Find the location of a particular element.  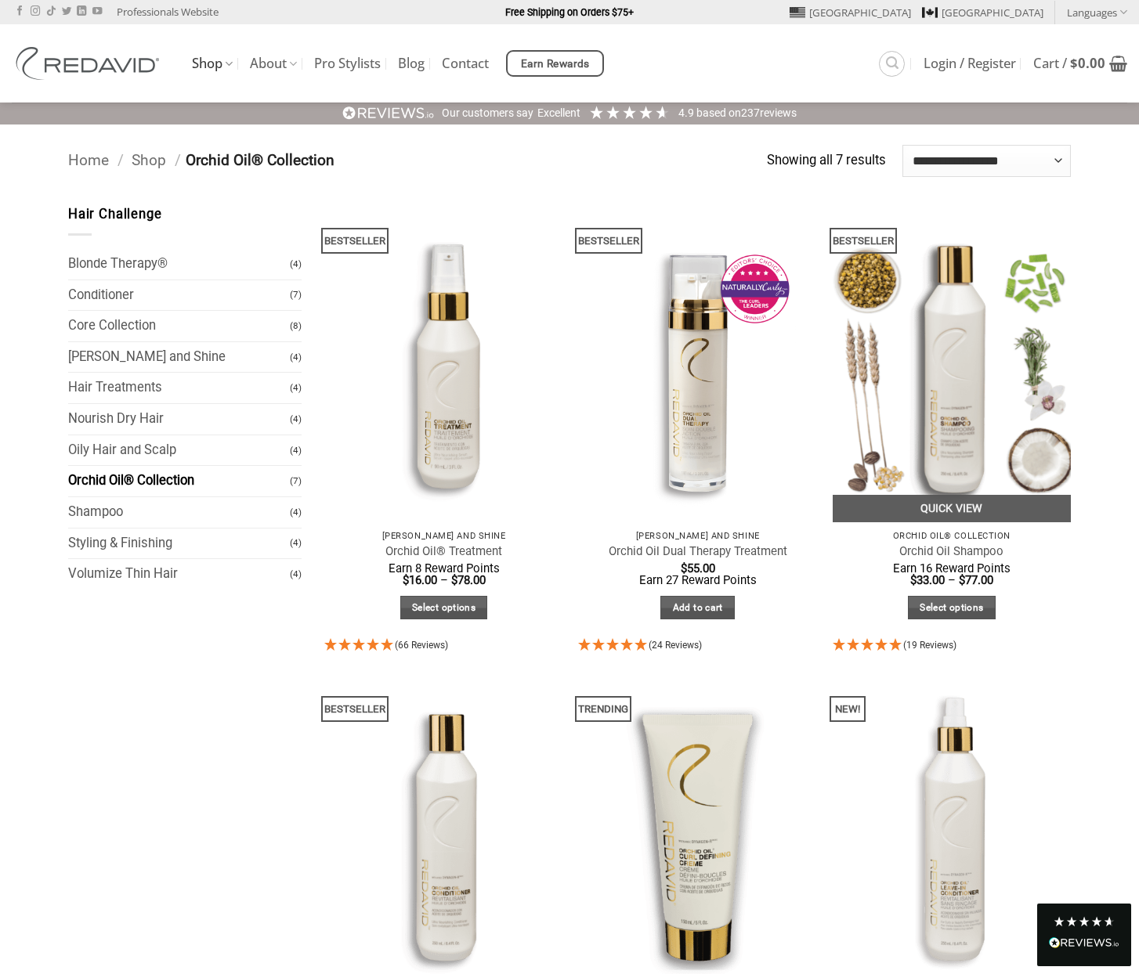

a: Orchid Oil Shampoo is located at coordinates (951, 551).